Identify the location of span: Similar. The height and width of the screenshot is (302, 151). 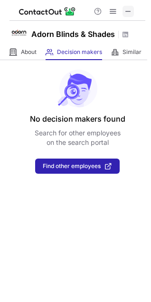
(132, 52).